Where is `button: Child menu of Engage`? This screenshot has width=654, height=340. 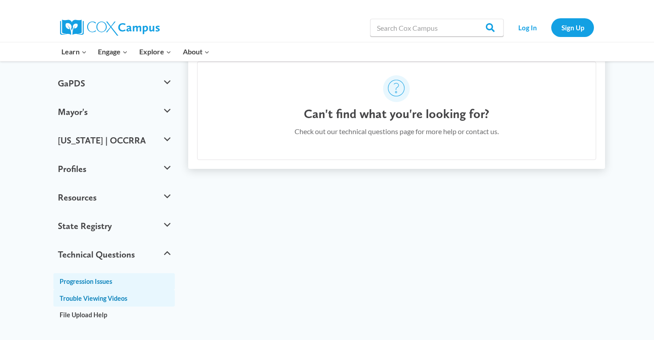
button: Child menu of Engage is located at coordinates (113, 52).